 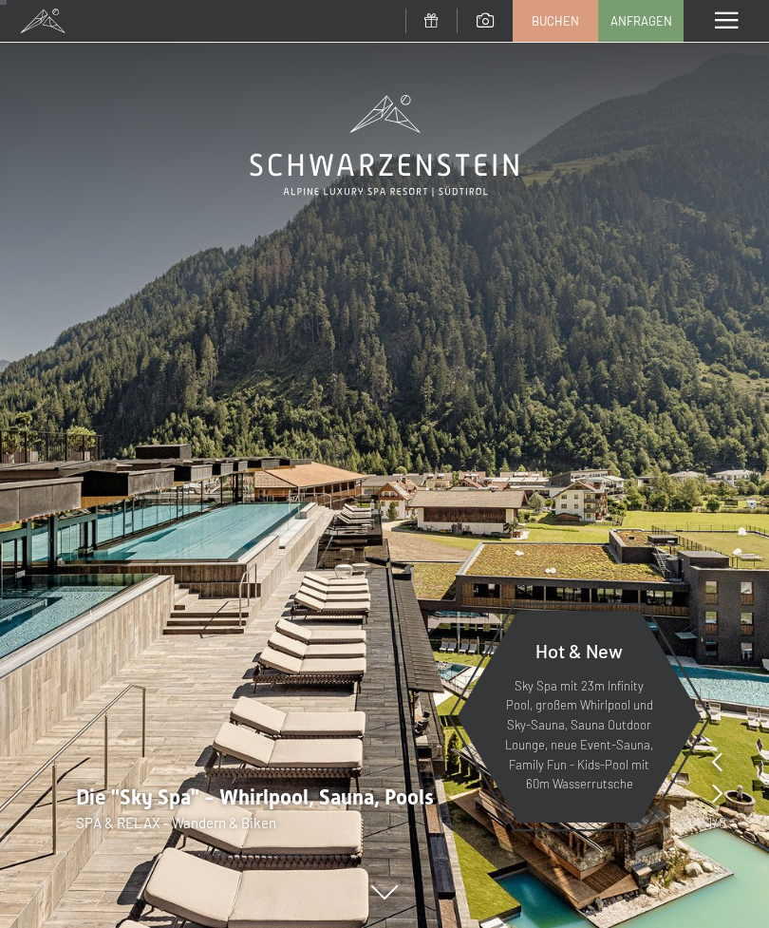 I want to click on span: Buchen, so click(x=556, y=21).